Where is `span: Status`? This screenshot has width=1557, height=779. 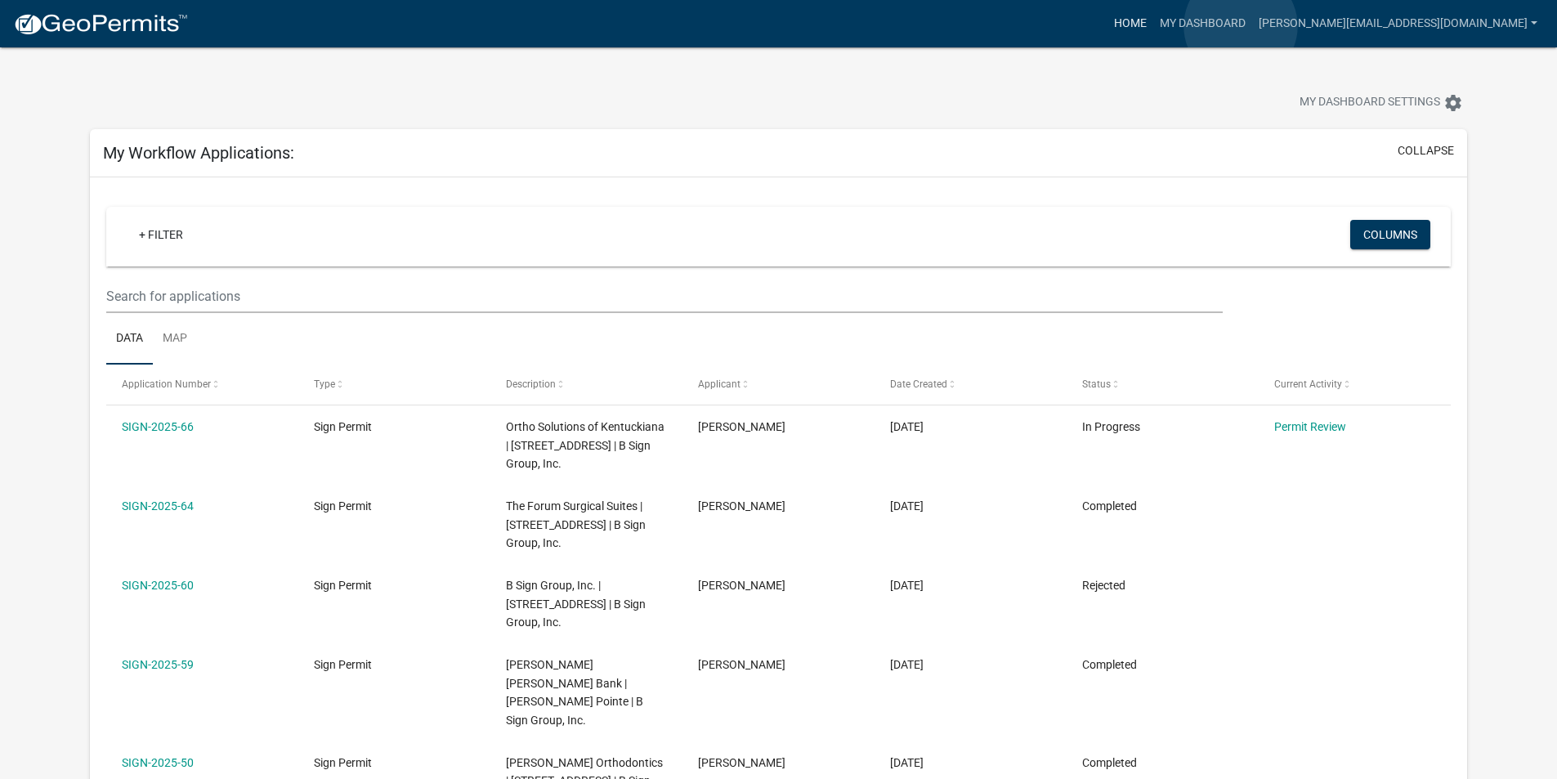
span: Status is located at coordinates (1096, 384).